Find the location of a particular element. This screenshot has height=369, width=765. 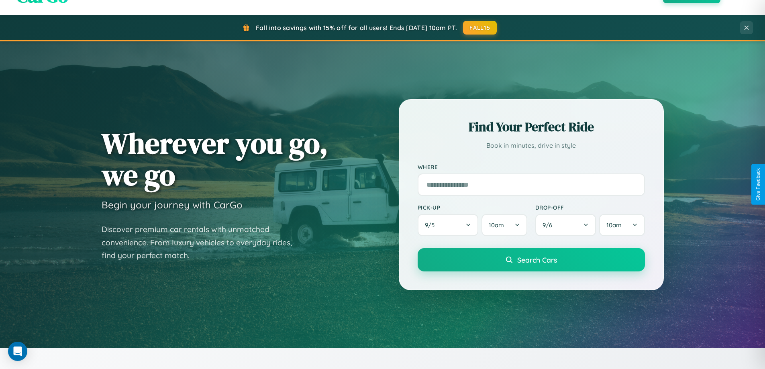

button: FALL15 is located at coordinates (480, 28).